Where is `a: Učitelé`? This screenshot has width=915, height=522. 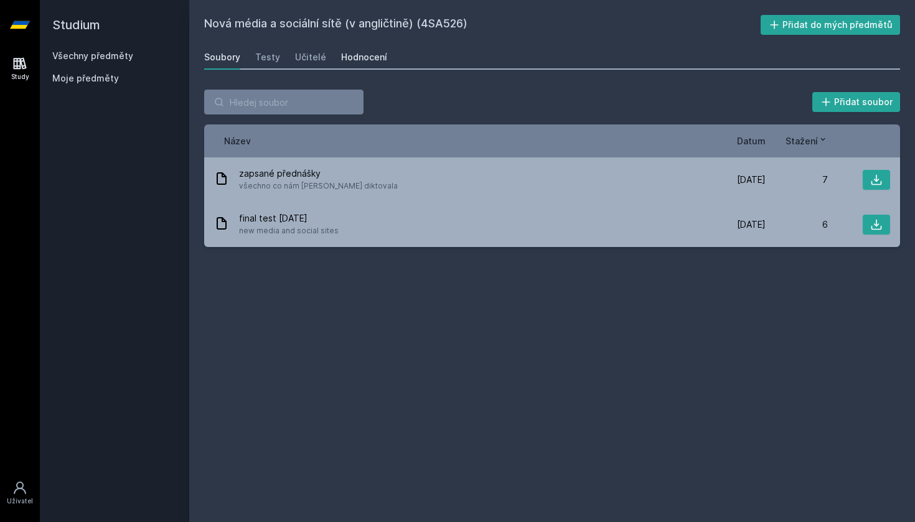 a: Učitelé is located at coordinates (311, 57).